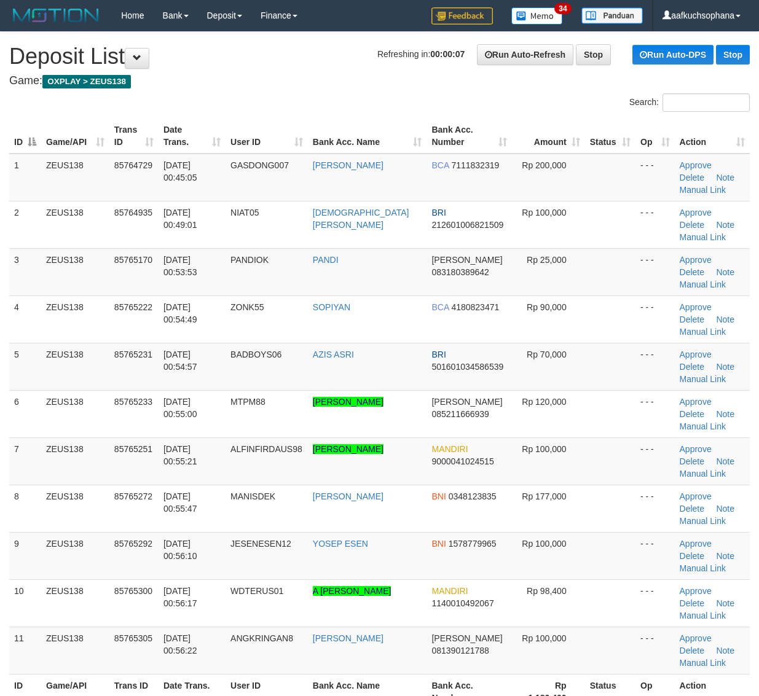  I want to click on th: Action: activate to sort column ascending, so click(712, 136).